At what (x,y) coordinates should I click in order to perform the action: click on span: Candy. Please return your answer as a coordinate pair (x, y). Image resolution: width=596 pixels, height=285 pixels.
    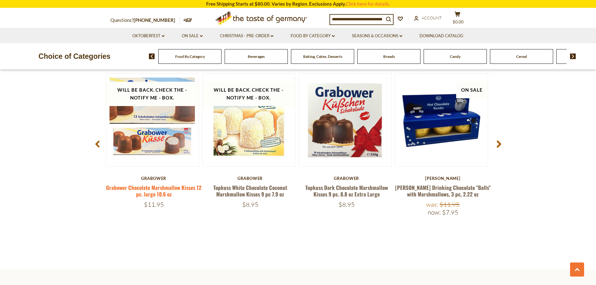
    Looking at the image, I should click on (455, 56).